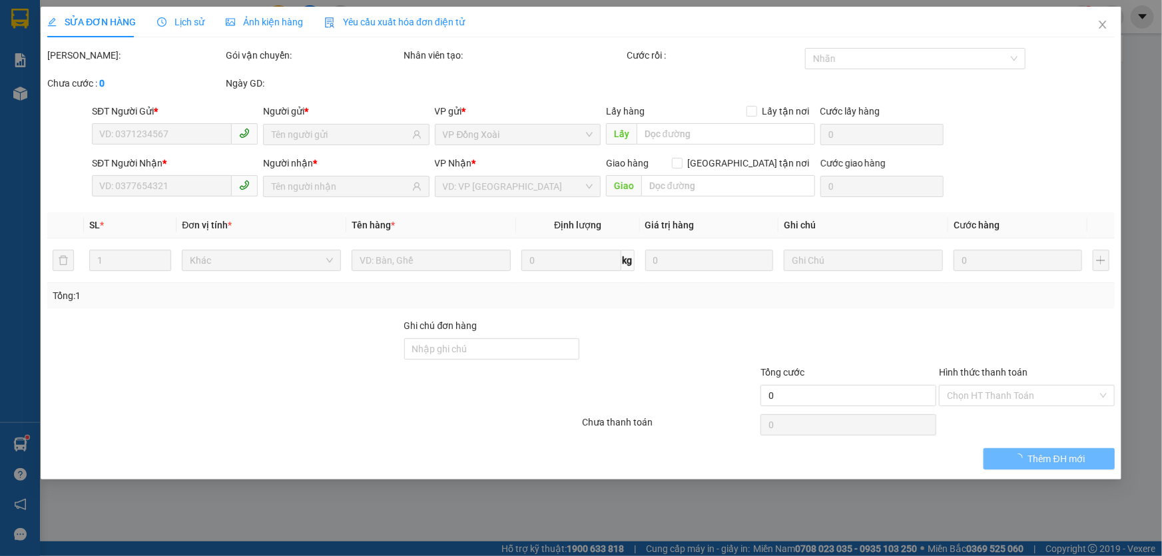 Image resolution: width=1162 pixels, height=556 pixels. What do you see at coordinates (670, 426) in the screenshot?
I see `div: Chưa thanh toán` at bounding box center [670, 426].